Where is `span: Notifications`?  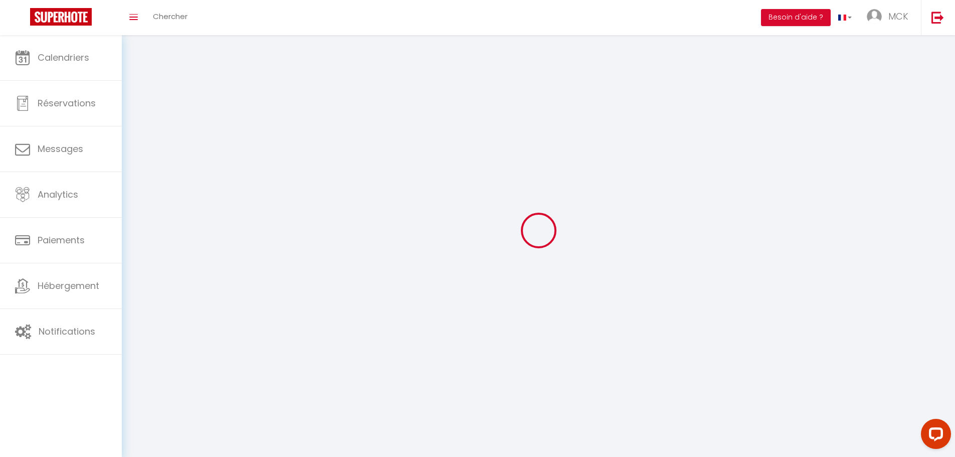 span: Notifications is located at coordinates (67, 331).